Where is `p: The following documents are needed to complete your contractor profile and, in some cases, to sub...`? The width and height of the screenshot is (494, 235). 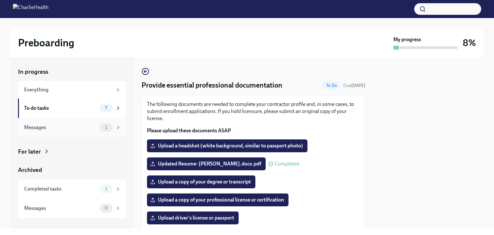
p: The following documents are needed to complete your contractor profile and, in some cases, to sub... is located at coordinates (253, 111).